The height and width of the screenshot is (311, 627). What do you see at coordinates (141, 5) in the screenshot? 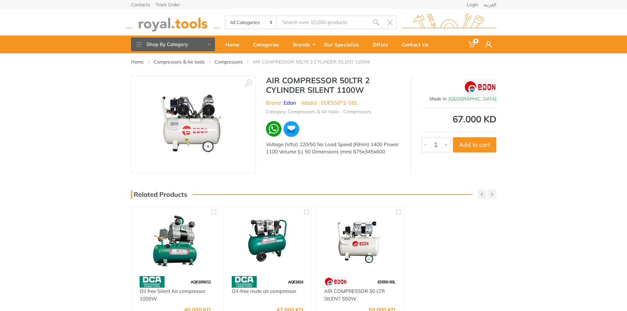
I see `a: Contacts` at bounding box center [141, 5].